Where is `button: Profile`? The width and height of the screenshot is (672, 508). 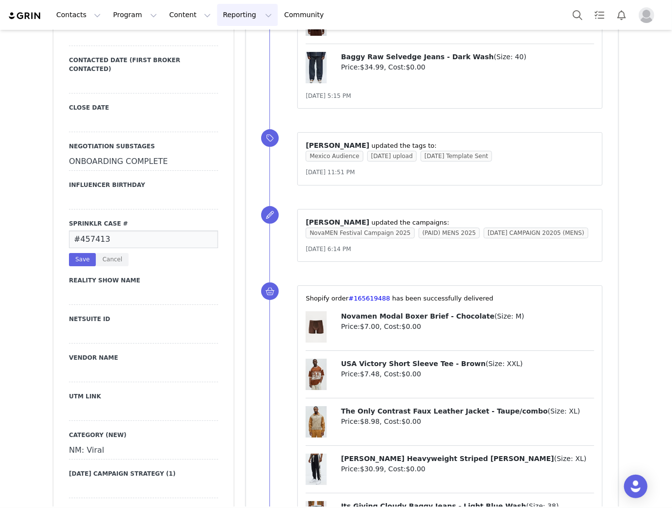 button: Profile is located at coordinates (648, 15).